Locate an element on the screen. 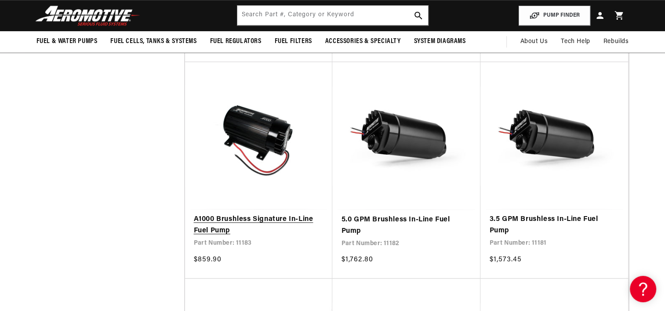 Image resolution: width=665 pixels, height=311 pixels. span: System Diagrams is located at coordinates (440, 41).